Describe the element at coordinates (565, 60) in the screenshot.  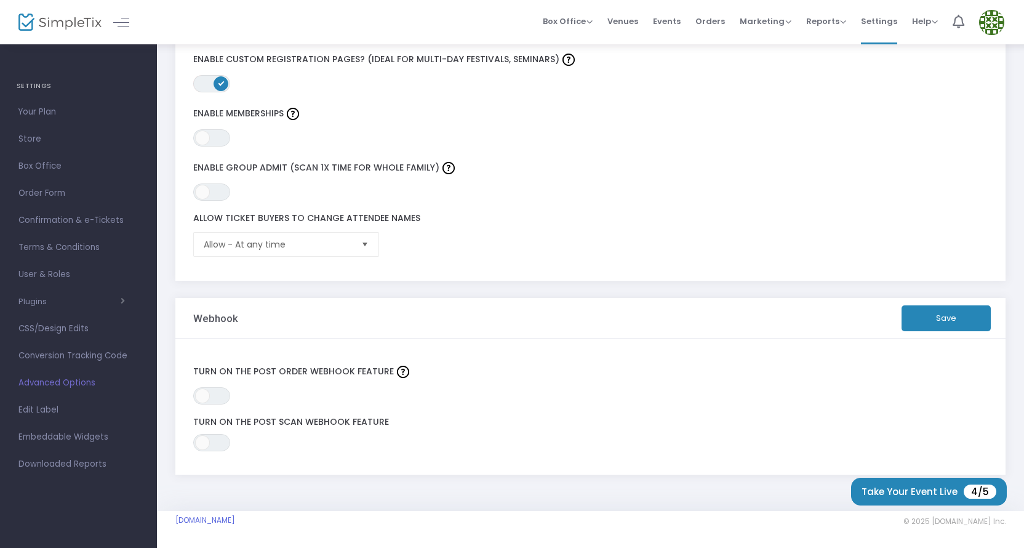
I see `label: Enable custom registration pages? (Ideal for multi-day festivals, seminars)` at that location.